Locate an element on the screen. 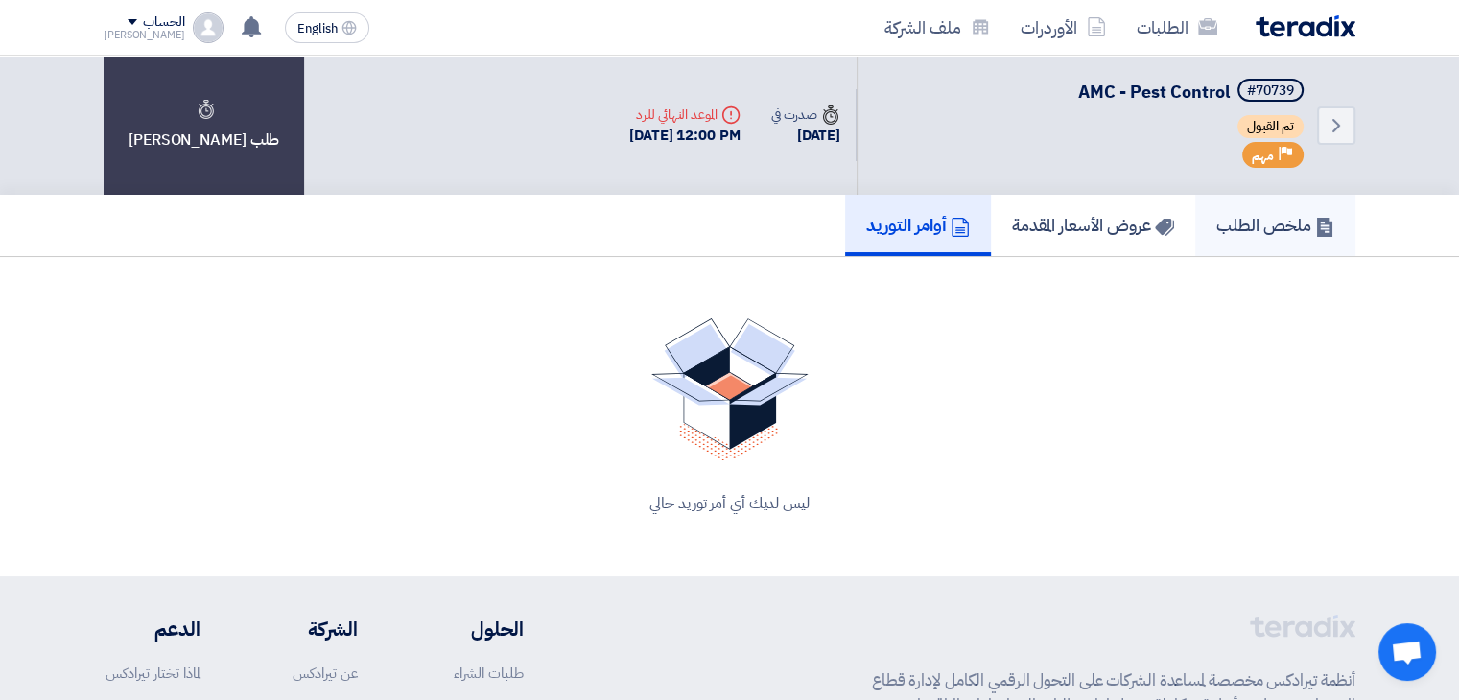 The image size is (1459, 700). a: طلبات الشراء is located at coordinates (488, 673).